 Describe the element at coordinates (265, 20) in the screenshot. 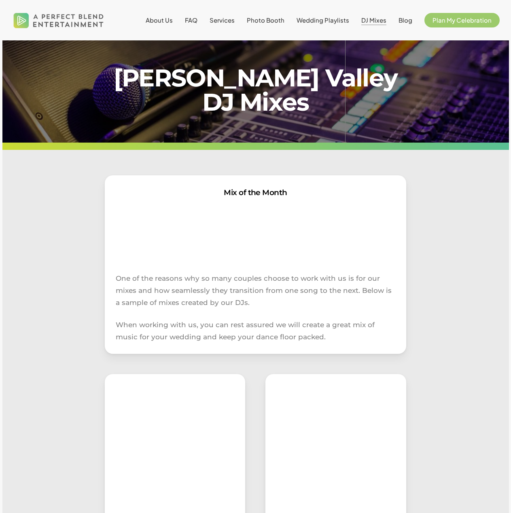

I see `span: Photo Booth` at that location.